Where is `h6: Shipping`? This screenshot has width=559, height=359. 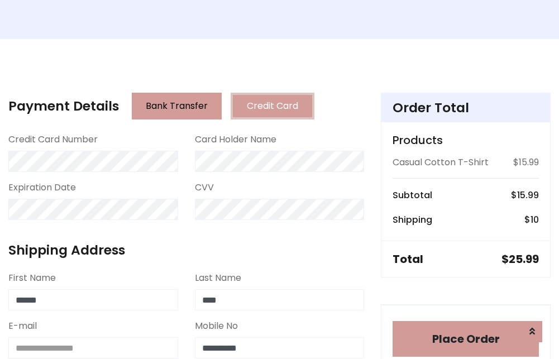 h6: Shipping is located at coordinates (412, 220).